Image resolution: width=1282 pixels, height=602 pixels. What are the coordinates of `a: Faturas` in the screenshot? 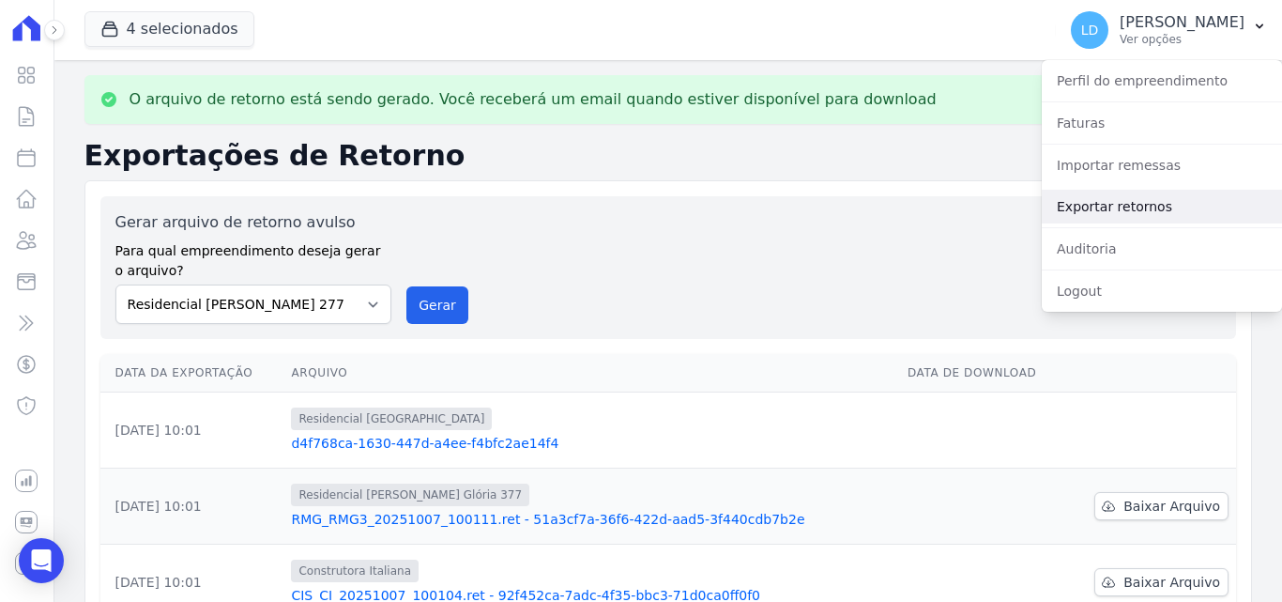 It's located at (1162, 123).